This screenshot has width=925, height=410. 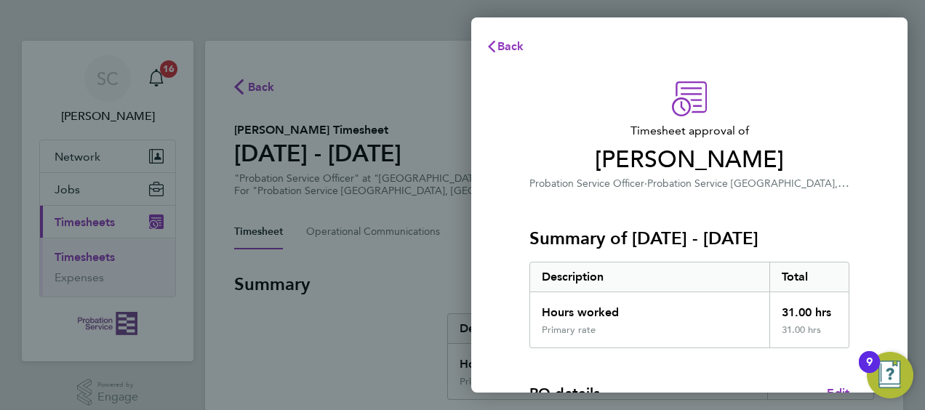 I want to click on div: Hours worked, so click(x=650, y=308).